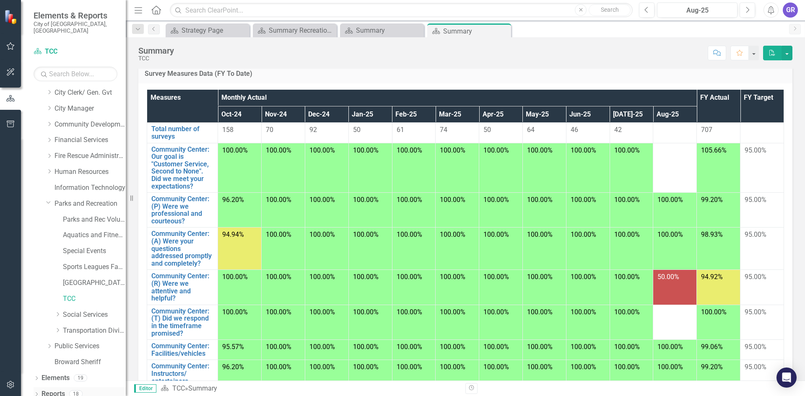  I want to click on a: Human Resources, so click(90, 172).